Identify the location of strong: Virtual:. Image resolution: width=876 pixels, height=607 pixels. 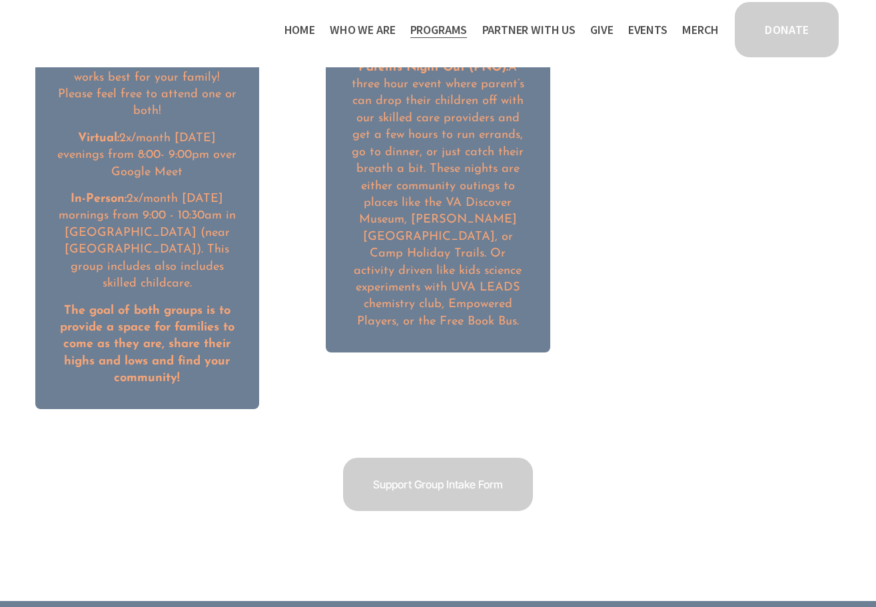
(99, 138).